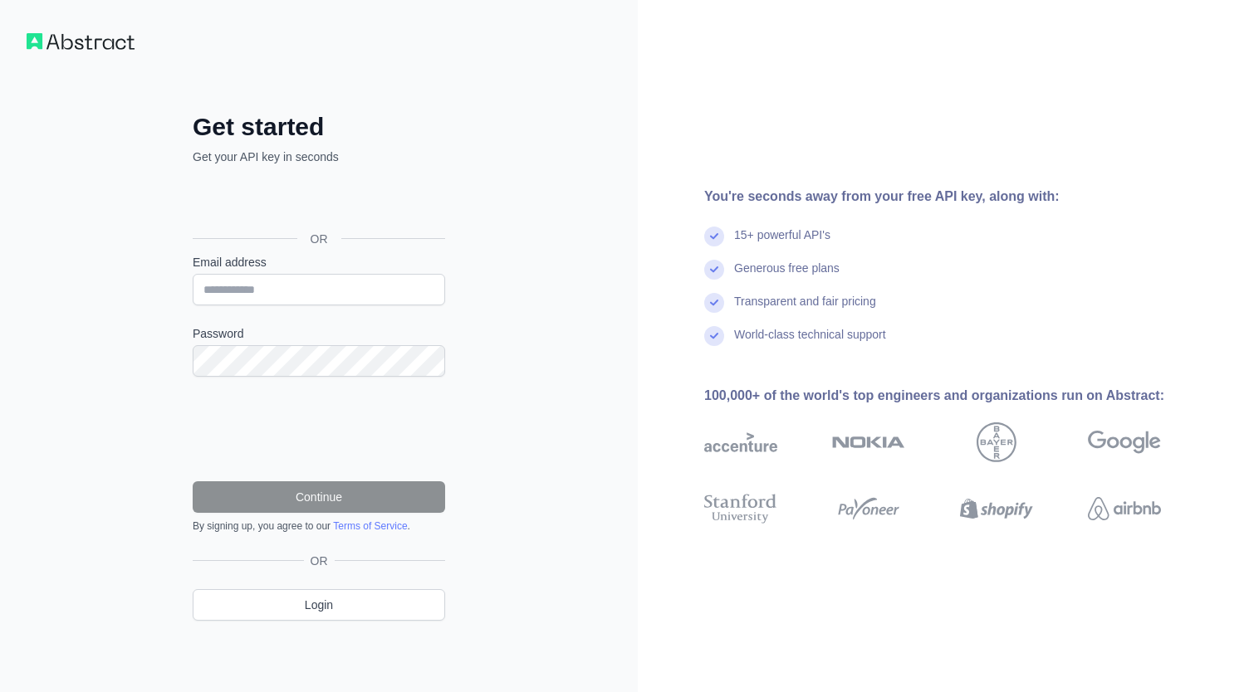  Describe the element at coordinates (741, 443) in the screenshot. I see `img: accenture` at that location.